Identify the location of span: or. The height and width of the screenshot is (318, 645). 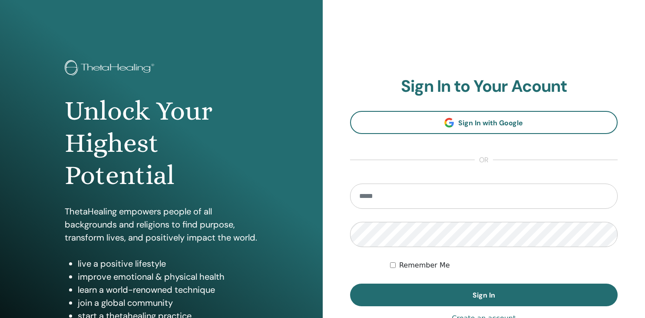
(484, 160).